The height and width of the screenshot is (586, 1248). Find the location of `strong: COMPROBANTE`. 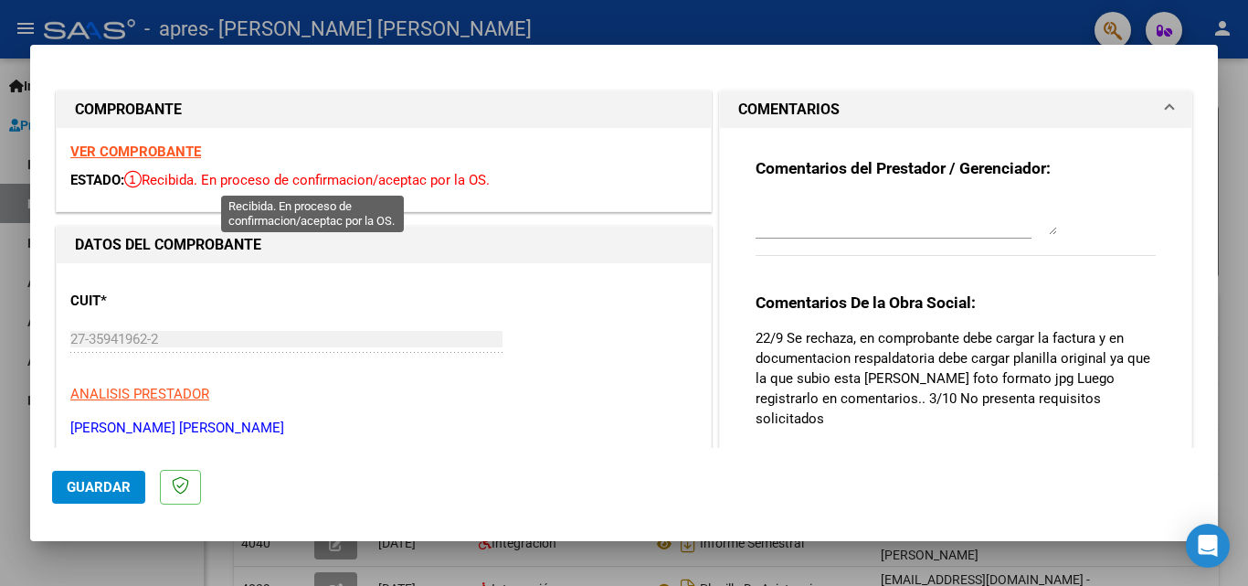

strong: COMPROBANTE is located at coordinates (128, 109).